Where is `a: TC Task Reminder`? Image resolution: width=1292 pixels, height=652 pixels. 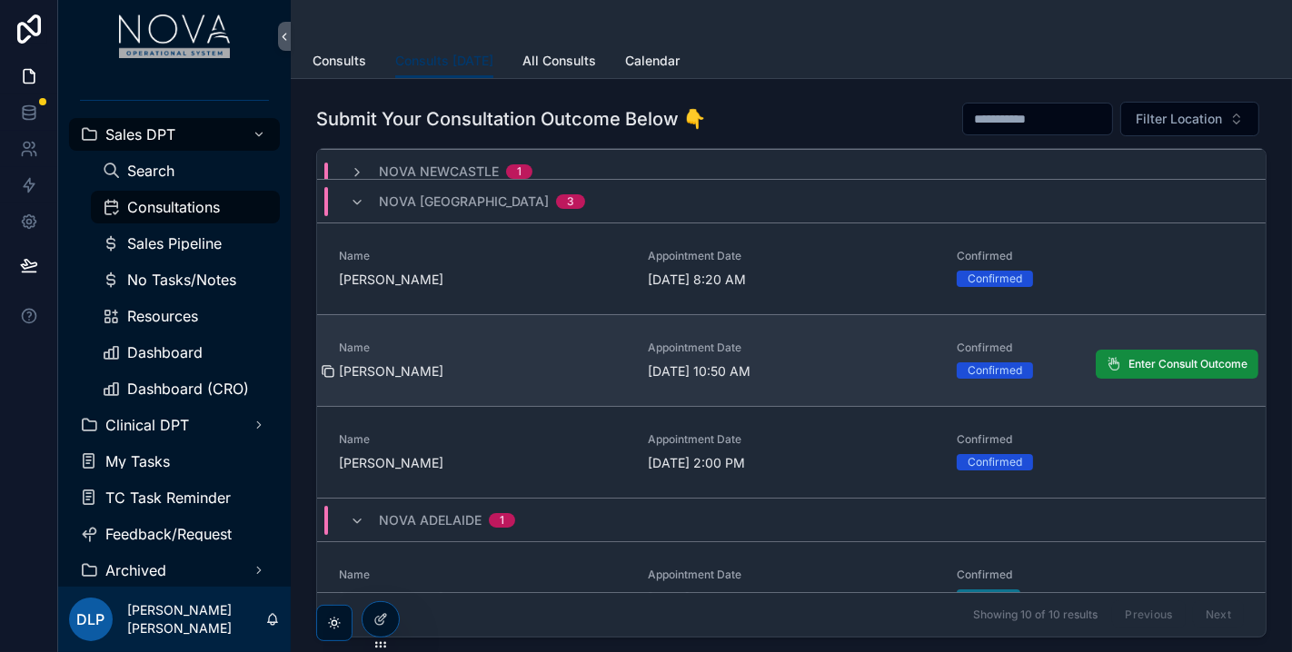 a: TC Task Reminder is located at coordinates (174, 498).